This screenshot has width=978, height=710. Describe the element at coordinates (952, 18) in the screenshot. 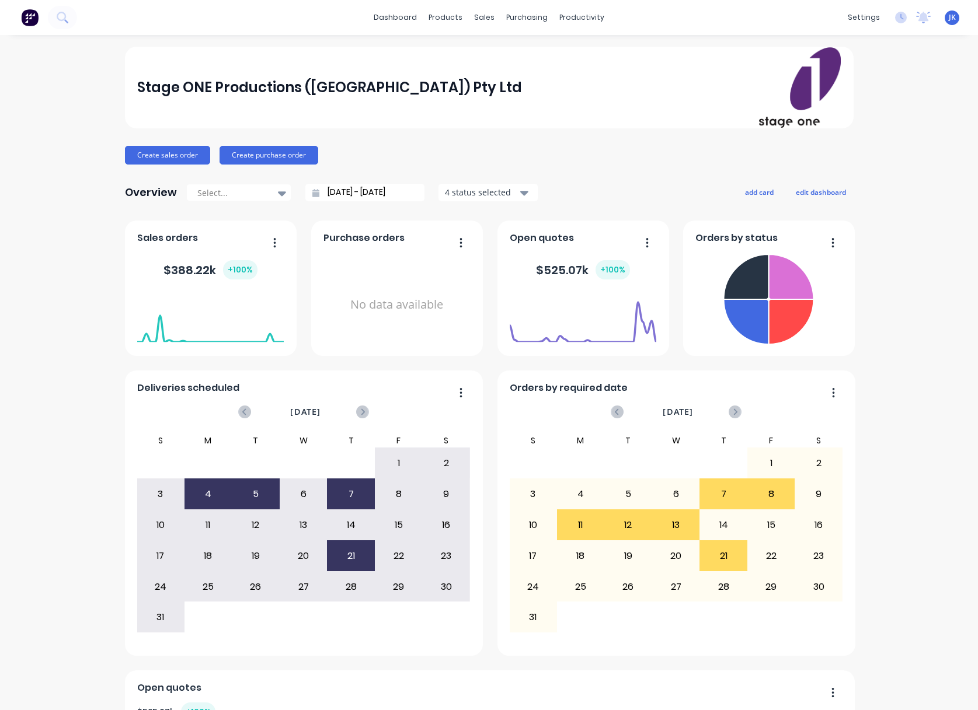

I see `span: JK` at that location.